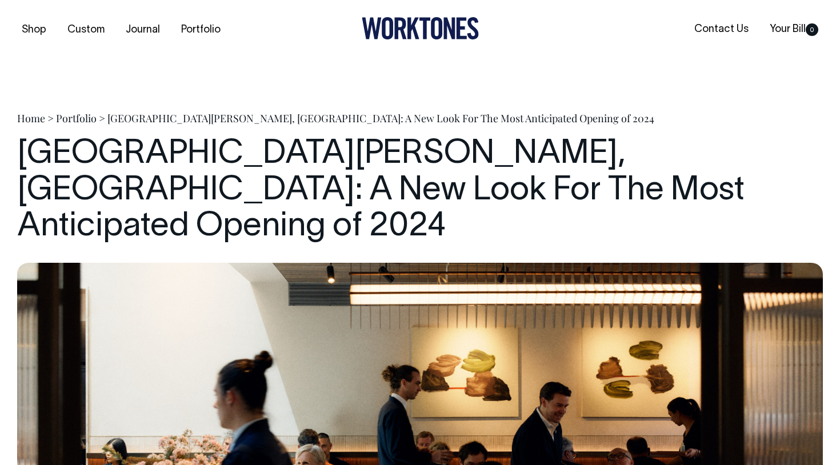 Image resolution: width=840 pixels, height=465 pixels. What do you see at coordinates (34, 30) in the screenshot?
I see `a: Shop` at bounding box center [34, 30].